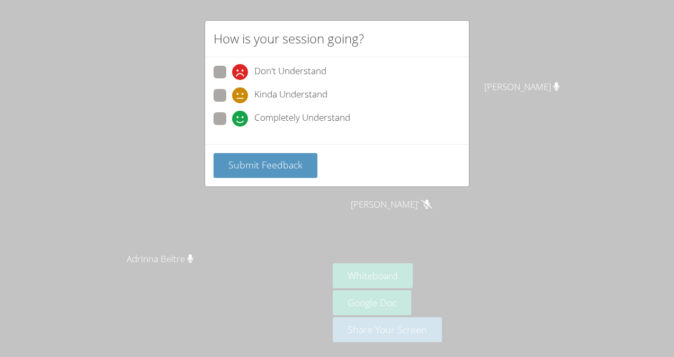 The image size is (674, 357). What do you see at coordinates (302, 119) in the screenshot?
I see `span: Completely Understand` at bounding box center [302, 119].